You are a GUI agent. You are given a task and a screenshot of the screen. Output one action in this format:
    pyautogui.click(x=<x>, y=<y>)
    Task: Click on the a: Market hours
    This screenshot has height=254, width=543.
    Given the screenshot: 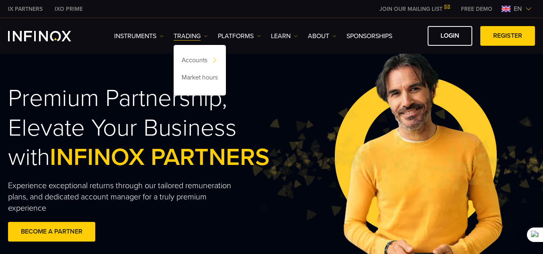 What is the action you would take?
    pyautogui.click(x=200, y=79)
    